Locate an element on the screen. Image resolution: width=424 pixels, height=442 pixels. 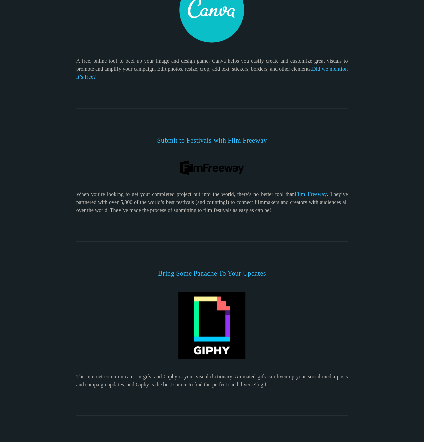
img: film freeway is located at coordinates (212, 168).